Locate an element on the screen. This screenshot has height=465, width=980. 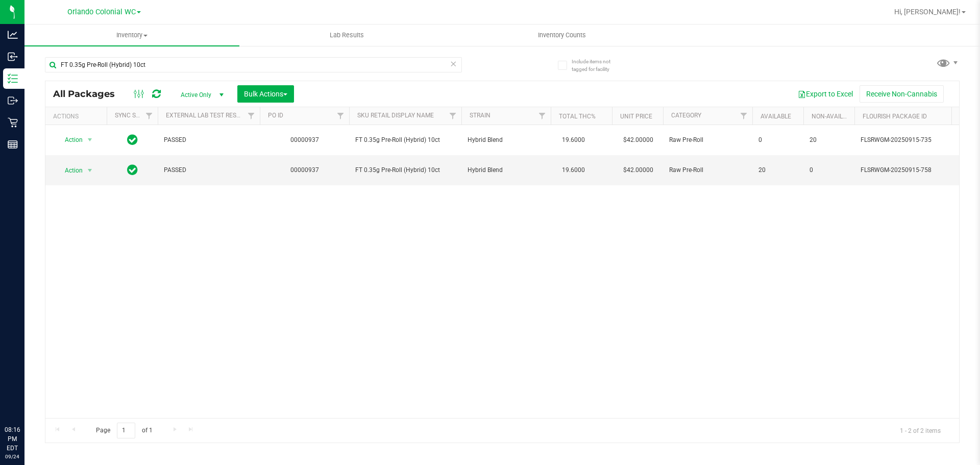
a: Flourish Package ID is located at coordinates (895, 116).